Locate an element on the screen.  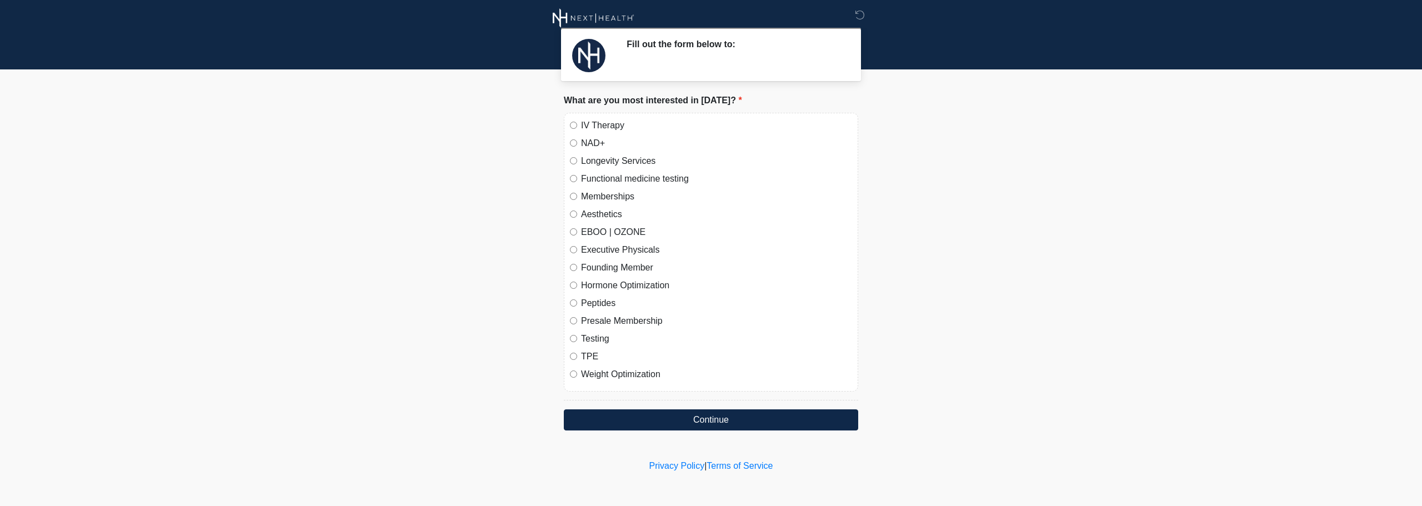
label: Memberships is located at coordinates (717, 197).